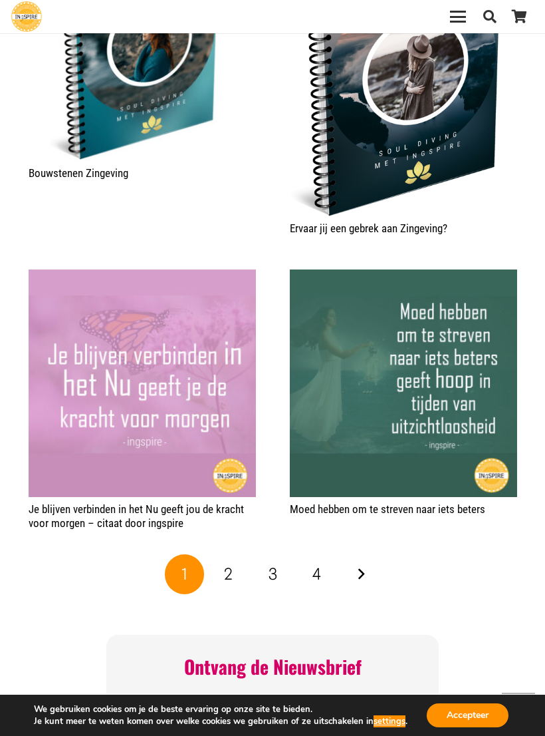 This screenshot has width=545, height=736. Describe the element at coordinates (317, 574) in the screenshot. I see `a: Pagina 4` at that location.